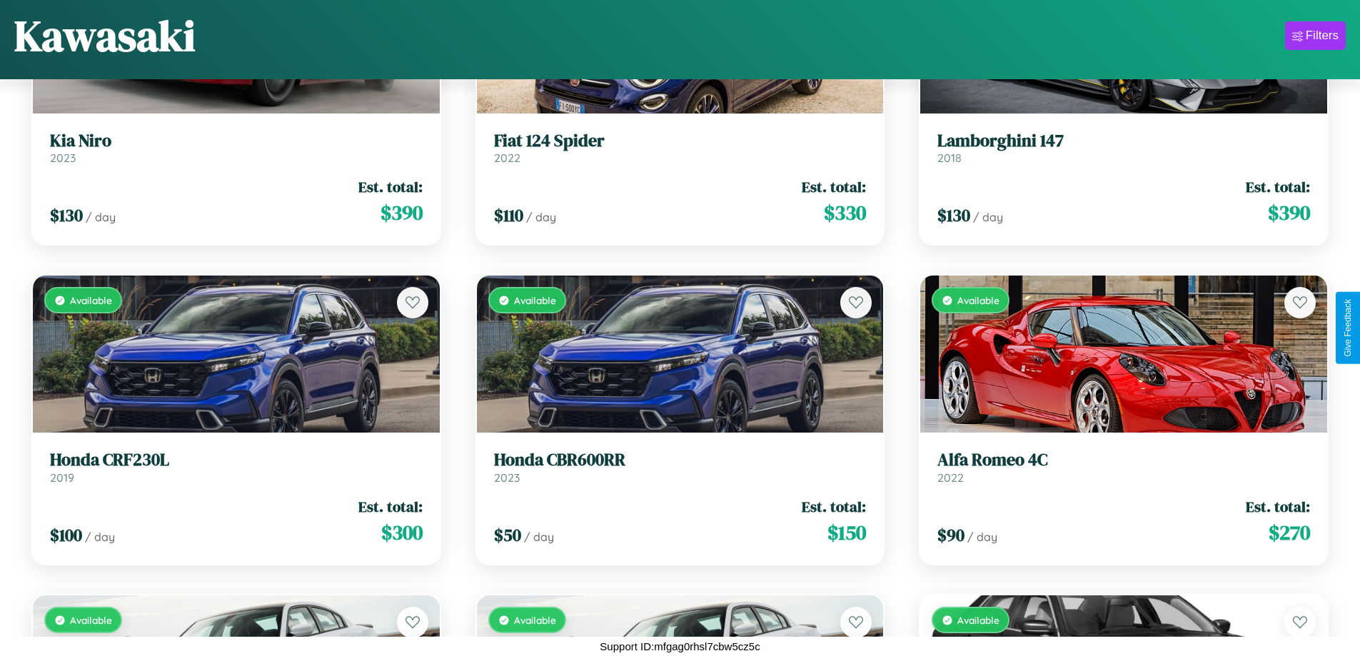 The image size is (1360, 656). I want to click on span: $ 150, so click(847, 533).